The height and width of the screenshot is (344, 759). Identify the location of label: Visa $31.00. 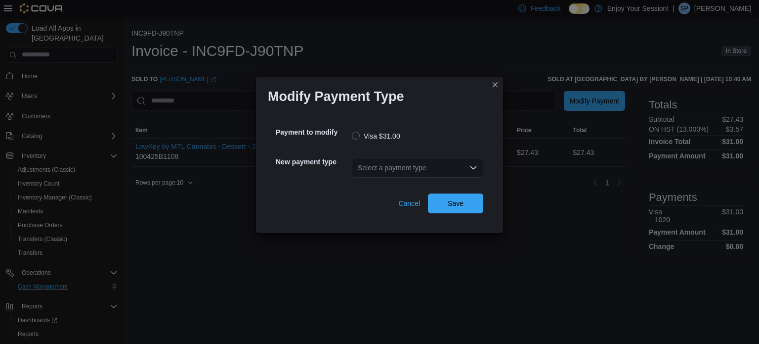
(376, 136).